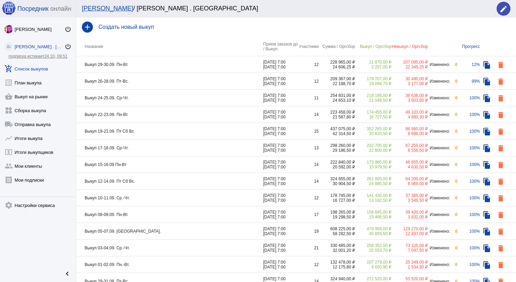 This screenshot has height=282, width=516. Describe the element at coordinates (337, 150) in the screenshot. I see `div: 29 186,50 ₽` at that location.